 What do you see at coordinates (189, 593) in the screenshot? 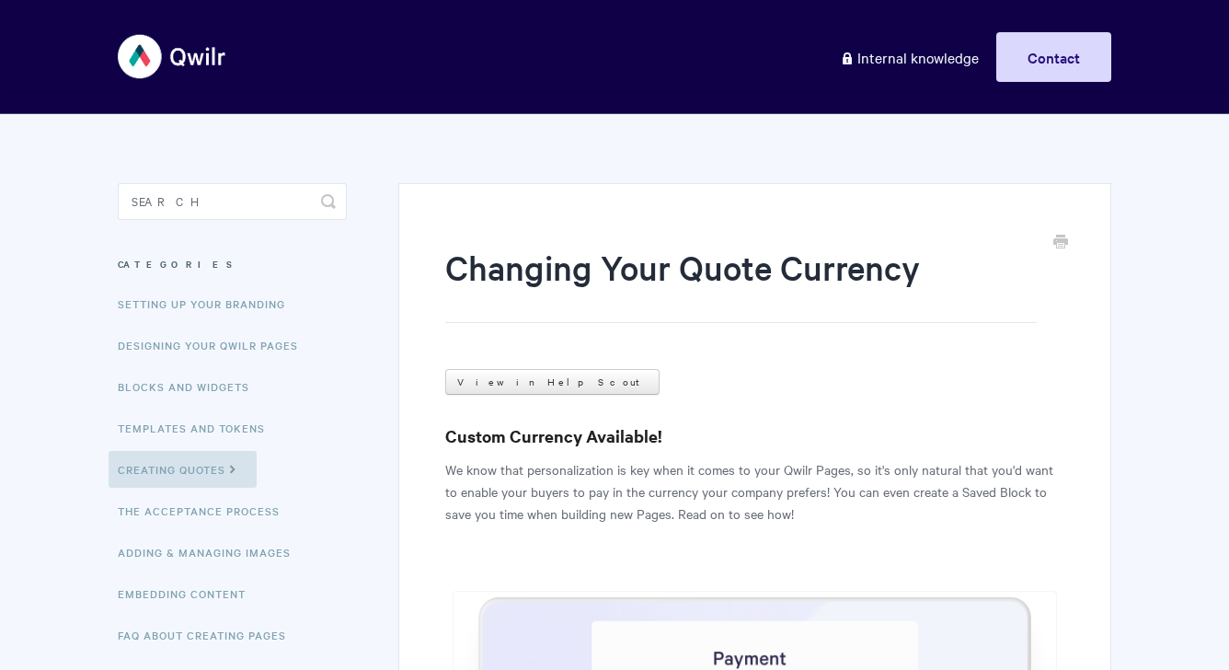
I see `a: Embedding Content` at bounding box center [189, 593].